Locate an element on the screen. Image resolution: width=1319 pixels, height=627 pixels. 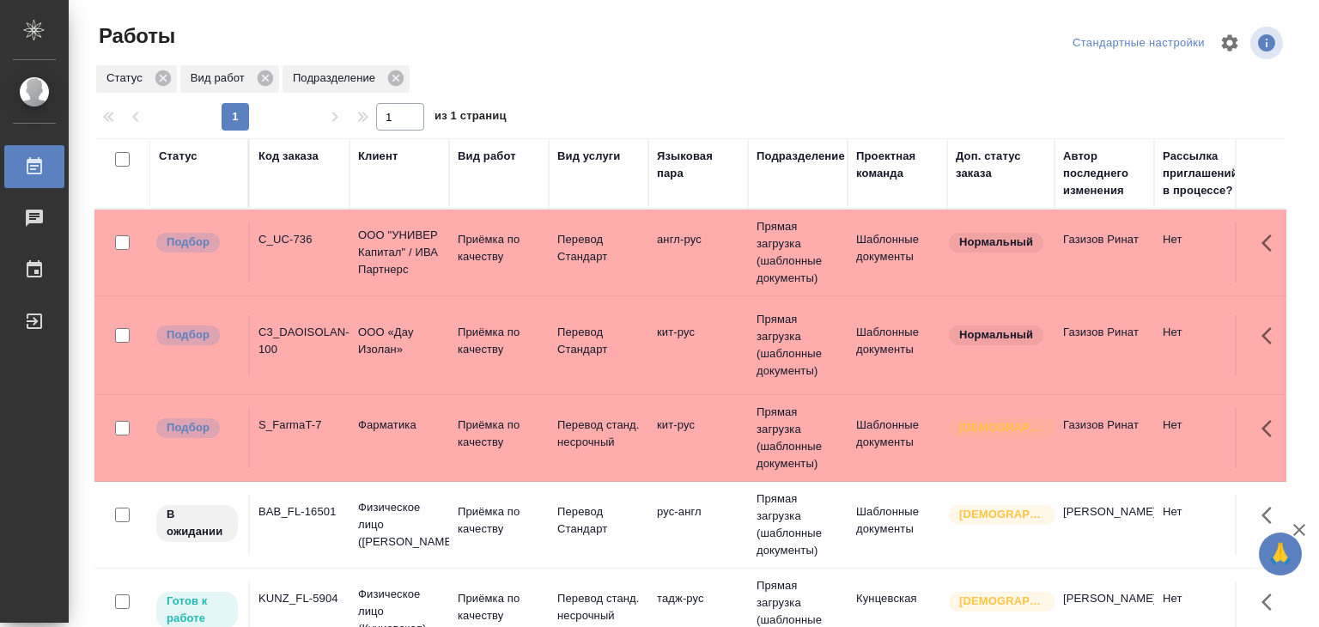
div: Языковая пара is located at coordinates (698, 165).